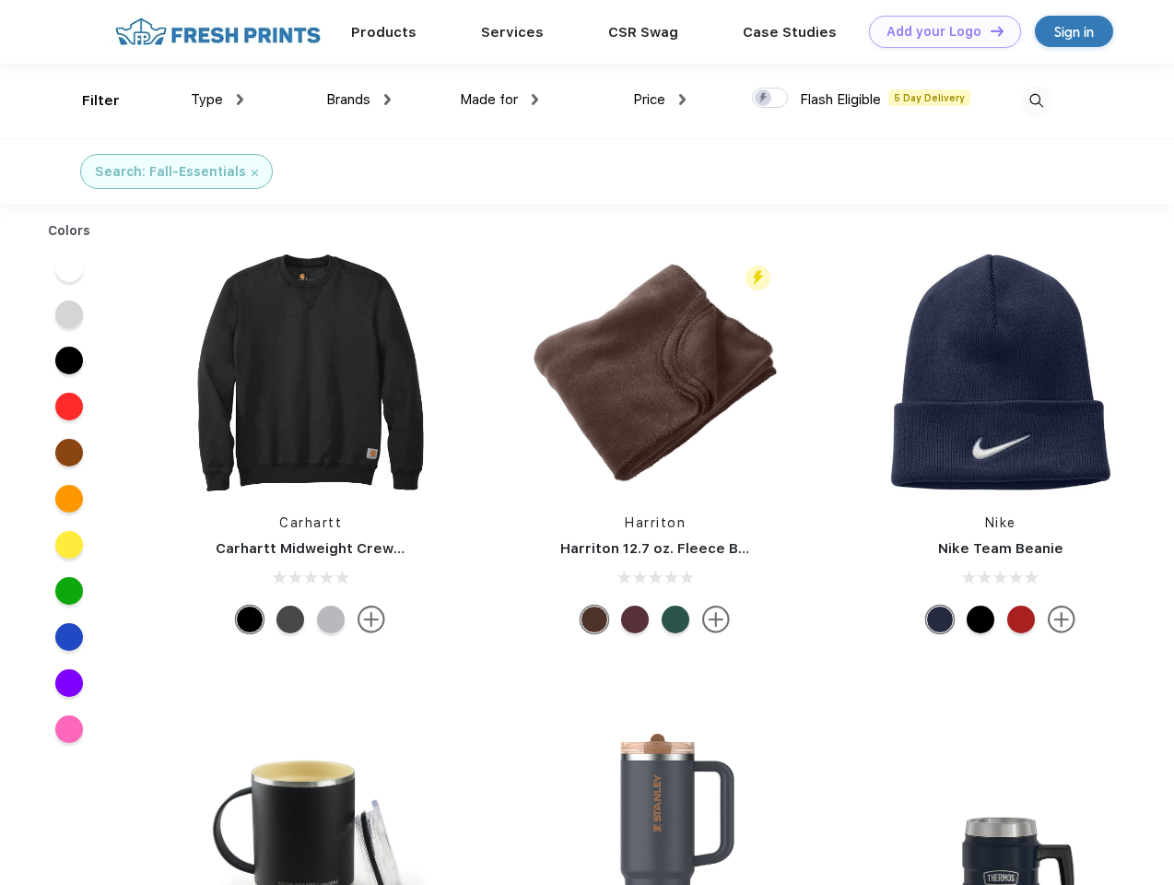  I want to click on a: Nike, so click(1001, 522).